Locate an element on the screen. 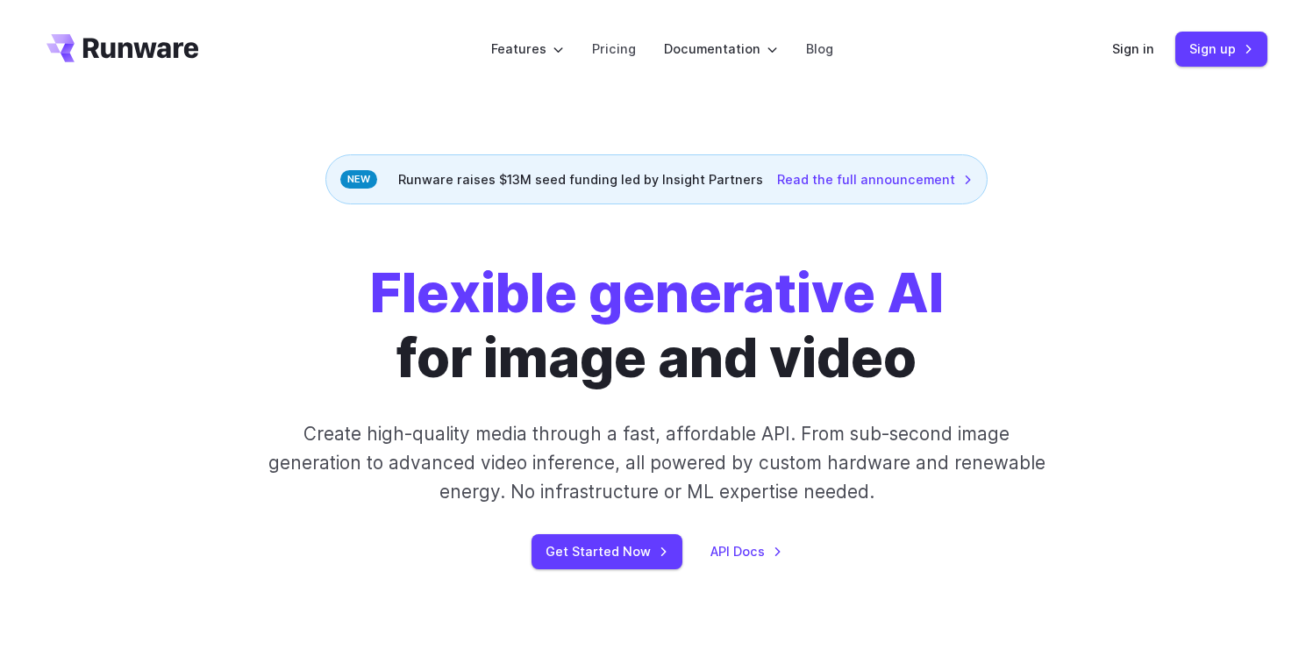  a: Pricing is located at coordinates (614, 48).